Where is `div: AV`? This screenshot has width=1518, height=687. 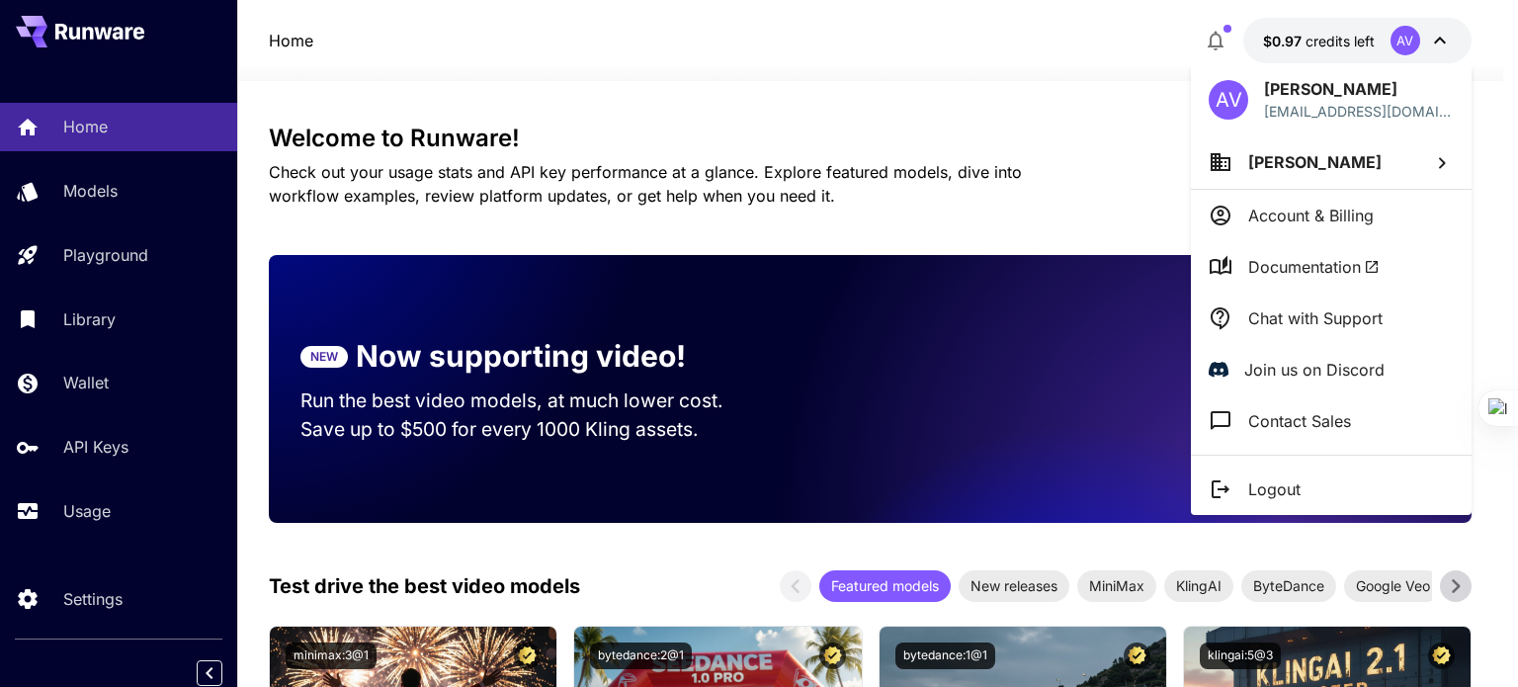
div: AV is located at coordinates (1229, 100).